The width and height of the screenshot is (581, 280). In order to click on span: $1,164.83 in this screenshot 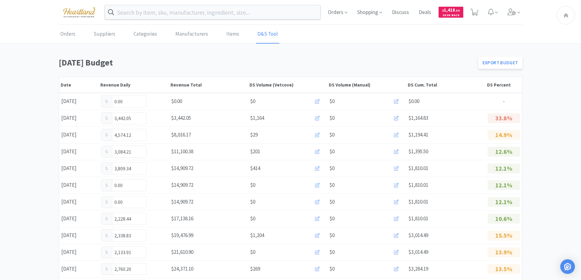, I will do `click(418, 118)`.